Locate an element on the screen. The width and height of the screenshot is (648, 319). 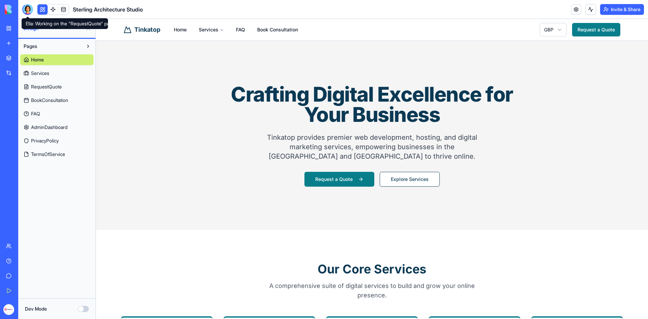
a: Services is located at coordinates (57, 73).